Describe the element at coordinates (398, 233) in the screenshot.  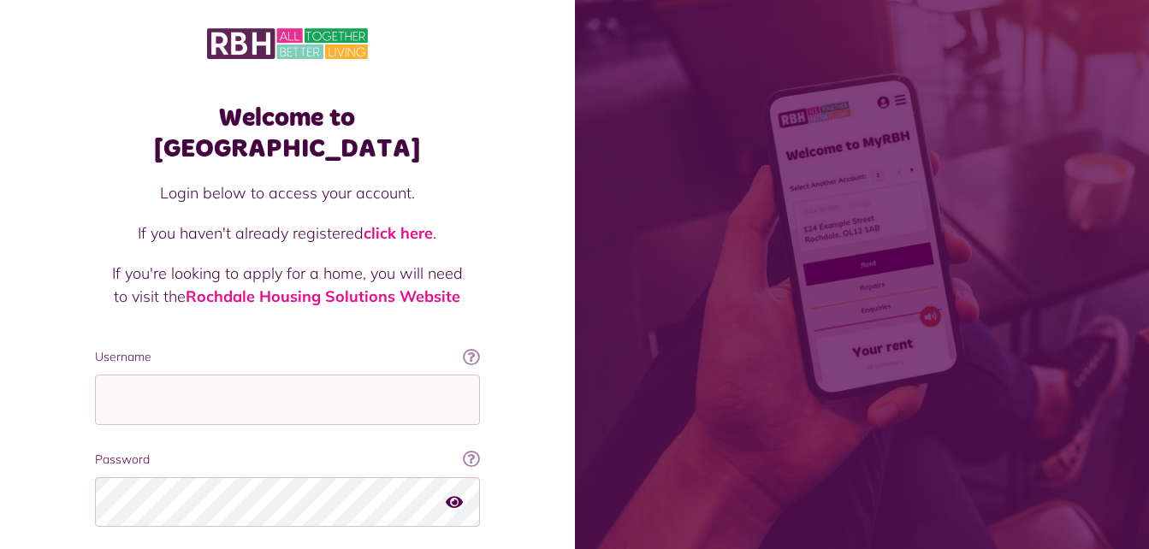
I see `a: click here` at that location.